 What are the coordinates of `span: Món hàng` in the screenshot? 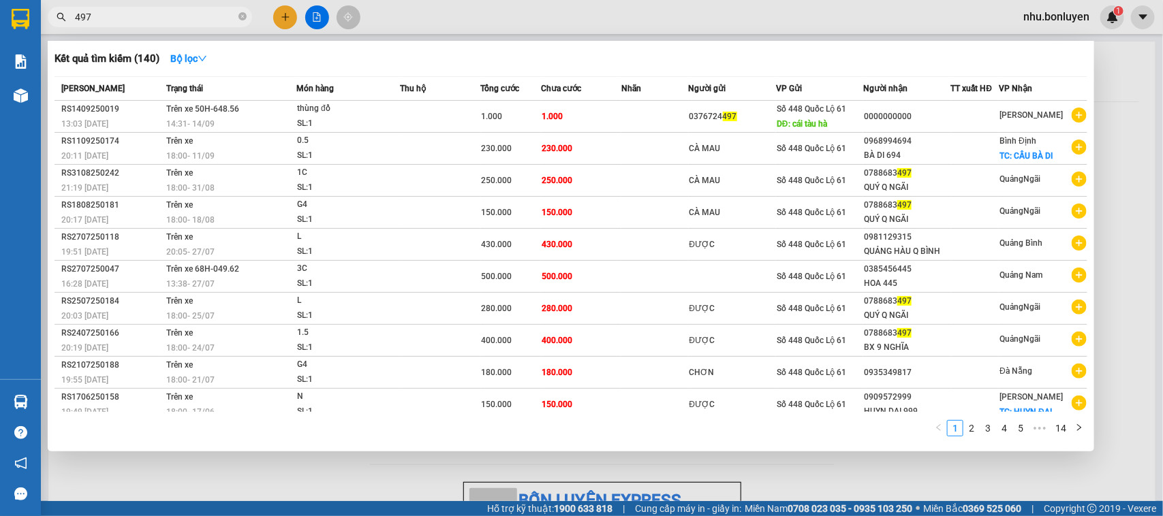 It's located at (315, 89).